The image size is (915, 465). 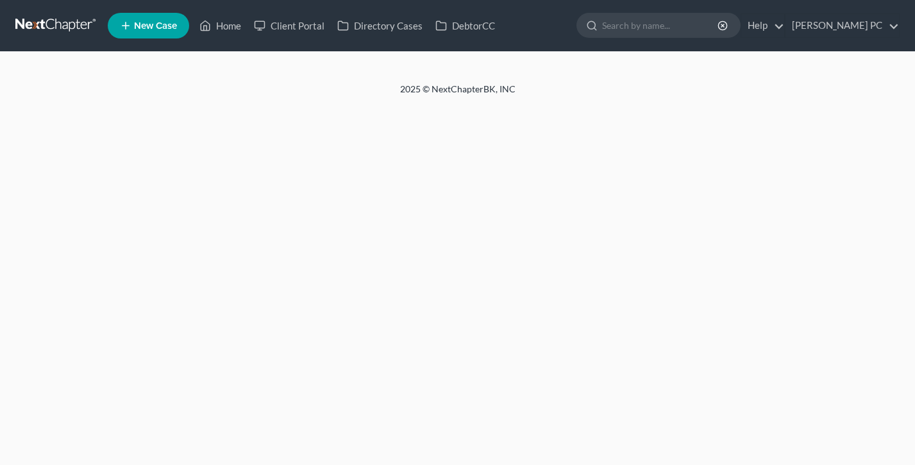 What do you see at coordinates (465, 26) in the screenshot?
I see `a: DebtorCC` at bounding box center [465, 26].